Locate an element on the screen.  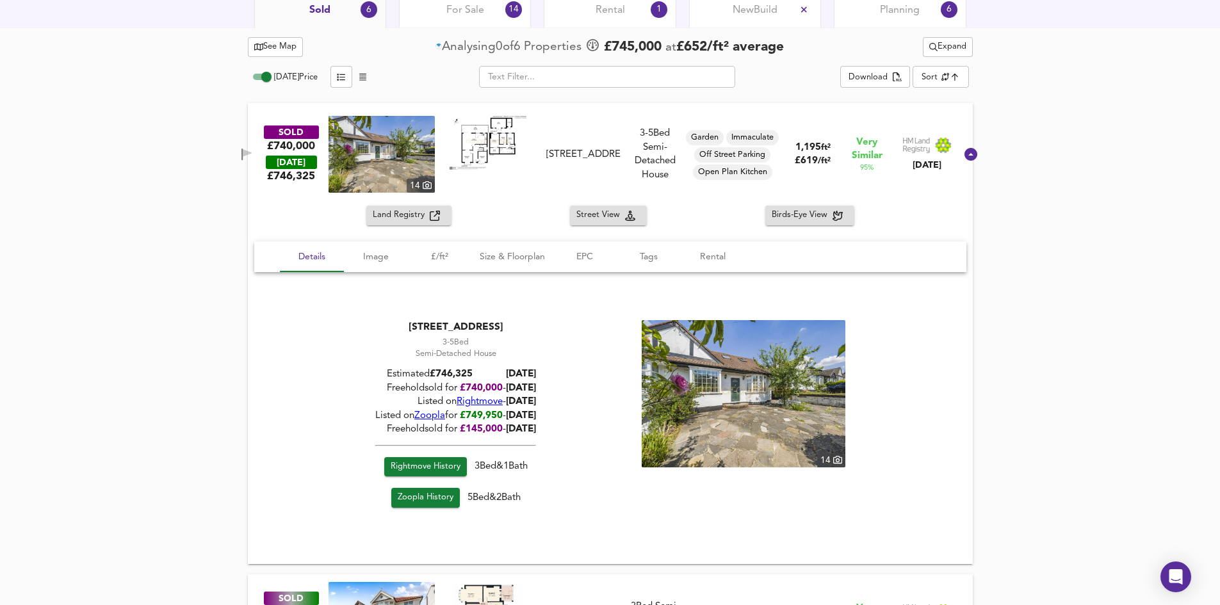
div: Estimated is located at coordinates (455, 374).